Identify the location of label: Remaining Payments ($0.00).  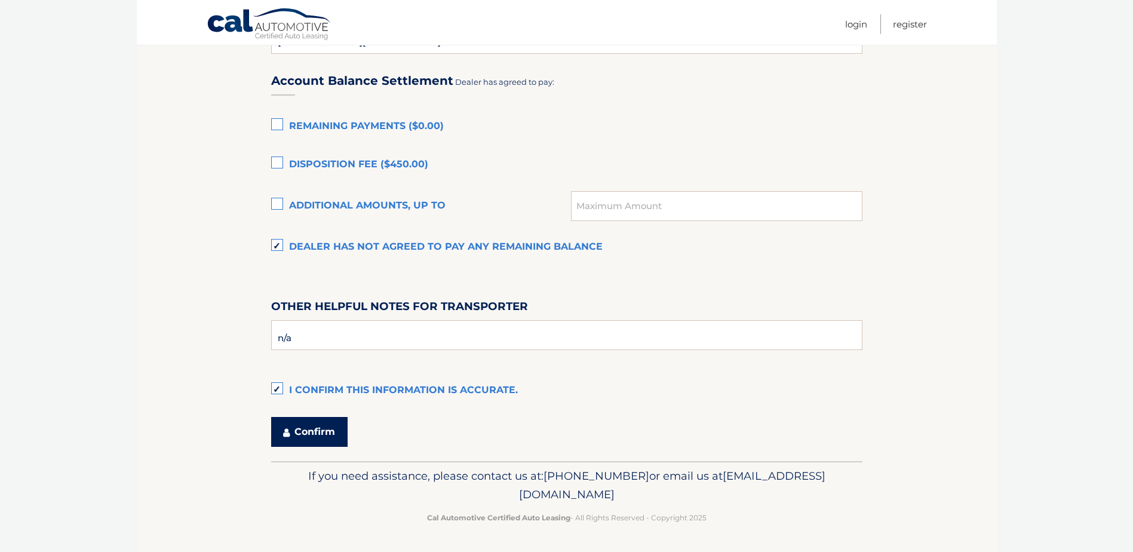
(567, 127).